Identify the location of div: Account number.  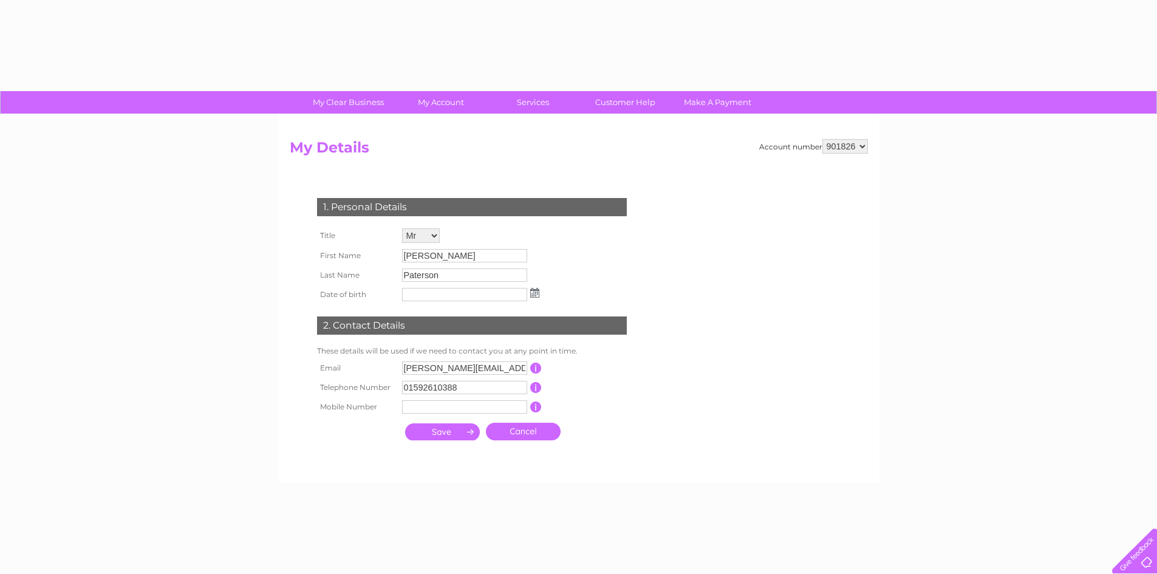
(813, 146).